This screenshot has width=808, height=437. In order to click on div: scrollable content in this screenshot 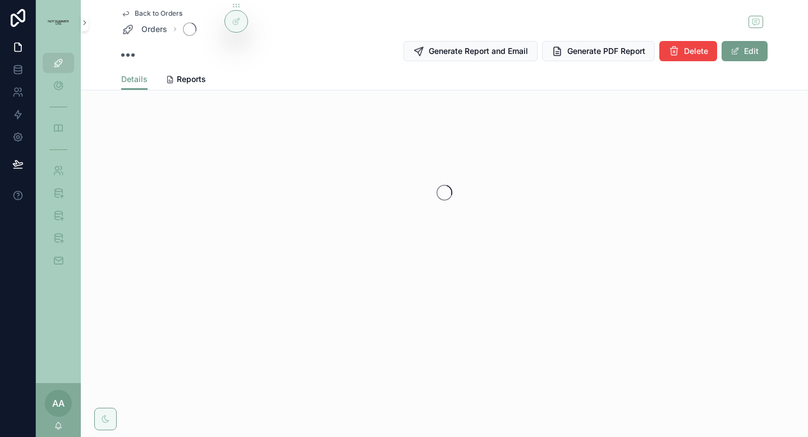, I will do `click(58, 165)`.